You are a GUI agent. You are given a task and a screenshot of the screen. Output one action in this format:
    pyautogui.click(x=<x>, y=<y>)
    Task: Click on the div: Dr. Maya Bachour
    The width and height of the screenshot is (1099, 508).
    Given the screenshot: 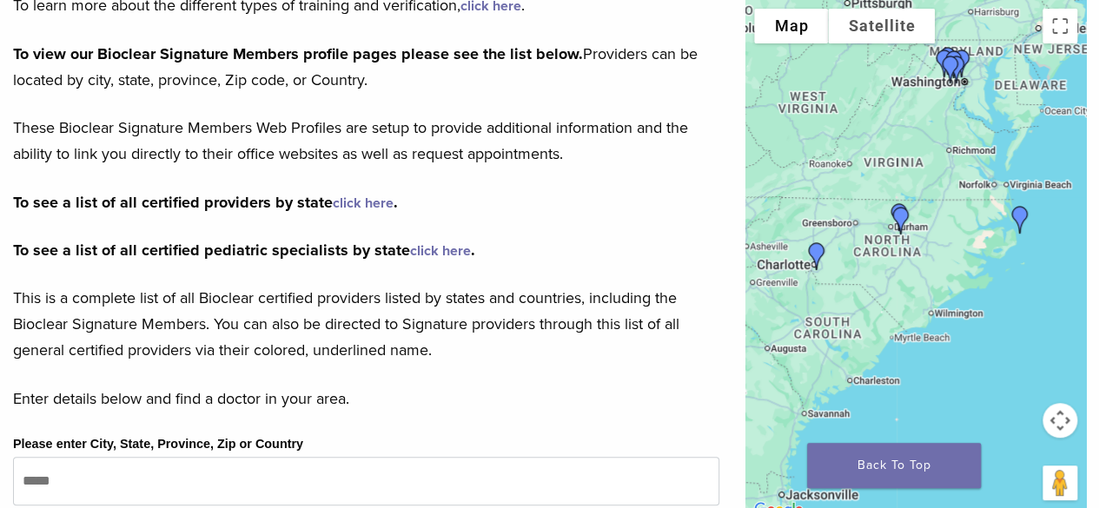 What is the action you would take?
    pyautogui.click(x=948, y=61)
    